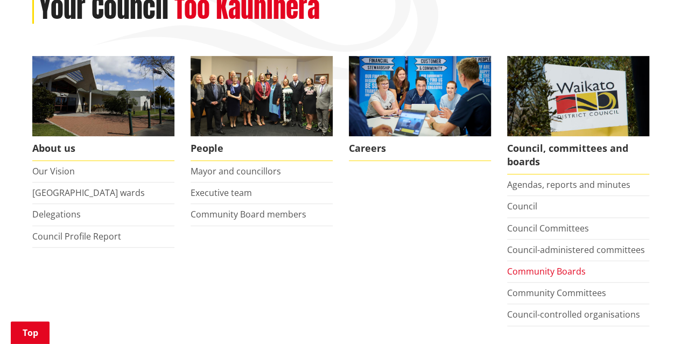 The height and width of the screenshot is (344, 681). What do you see at coordinates (262, 108) in the screenshot?
I see `a: 2022 Council People` at bounding box center [262, 108].